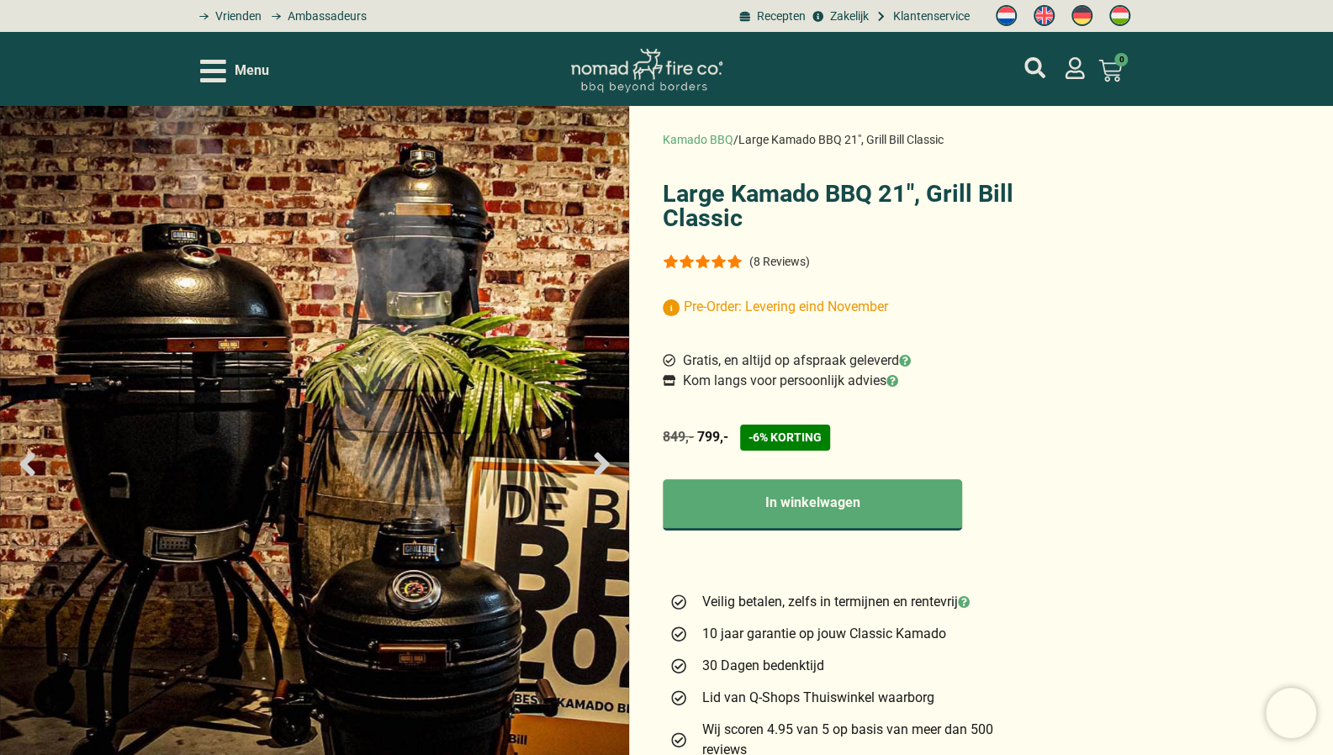 The height and width of the screenshot is (755, 1333). What do you see at coordinates (1111, 71) in the screenshot?
I see `a: 0` at bounding box center [1111, 71].